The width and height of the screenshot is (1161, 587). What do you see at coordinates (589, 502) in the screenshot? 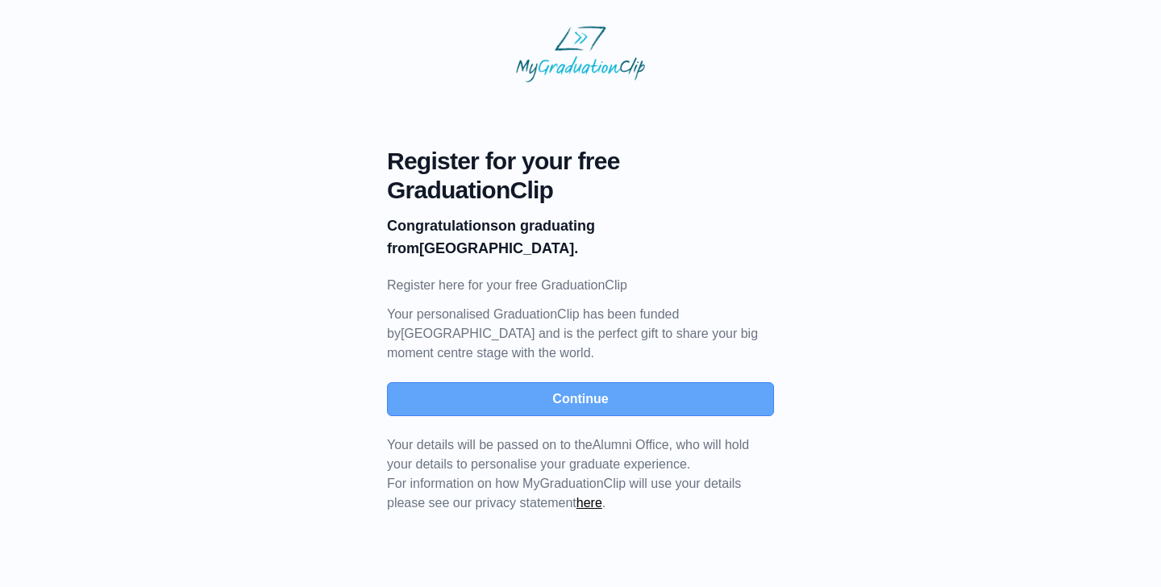
I see `a: here` at bounding box center [589, 502].